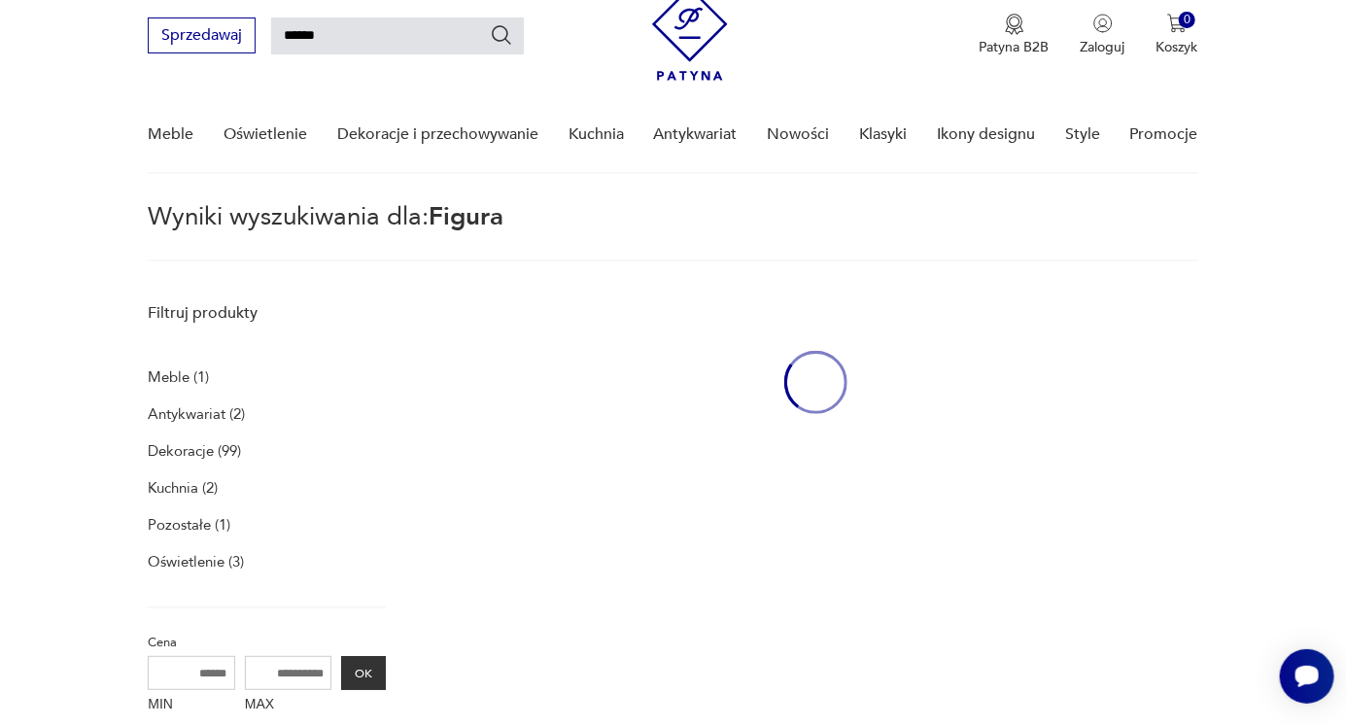  Describe the element at coordinates (985, 134) in the screenshot. I see `a: Ikony designu` at that location.